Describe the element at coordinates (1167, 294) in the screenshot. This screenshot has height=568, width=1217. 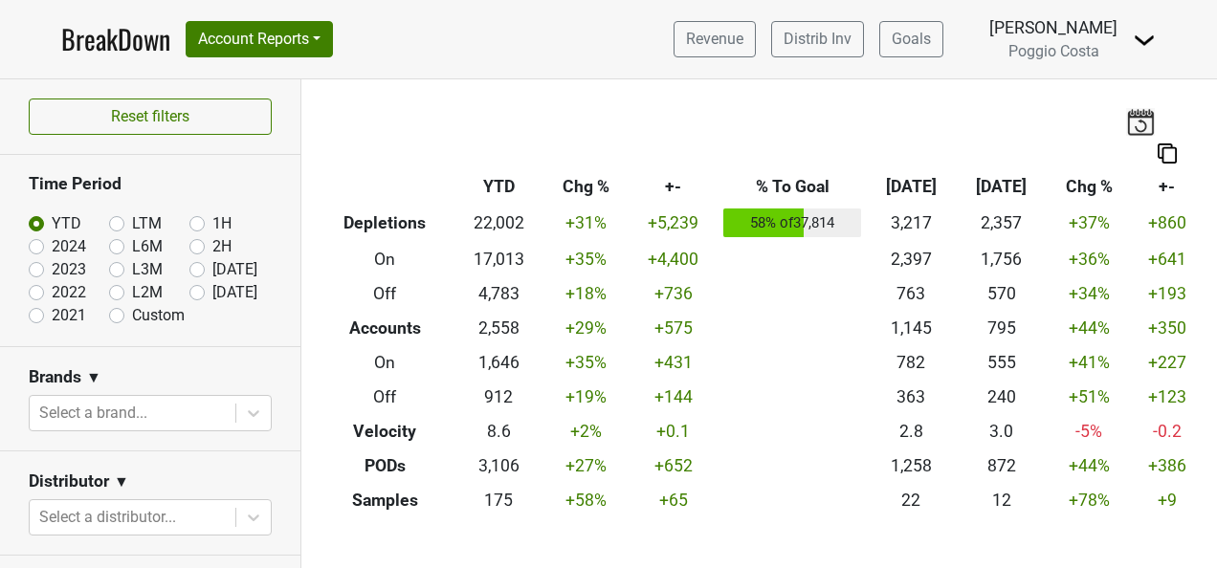
I see `td: +193` at that location.